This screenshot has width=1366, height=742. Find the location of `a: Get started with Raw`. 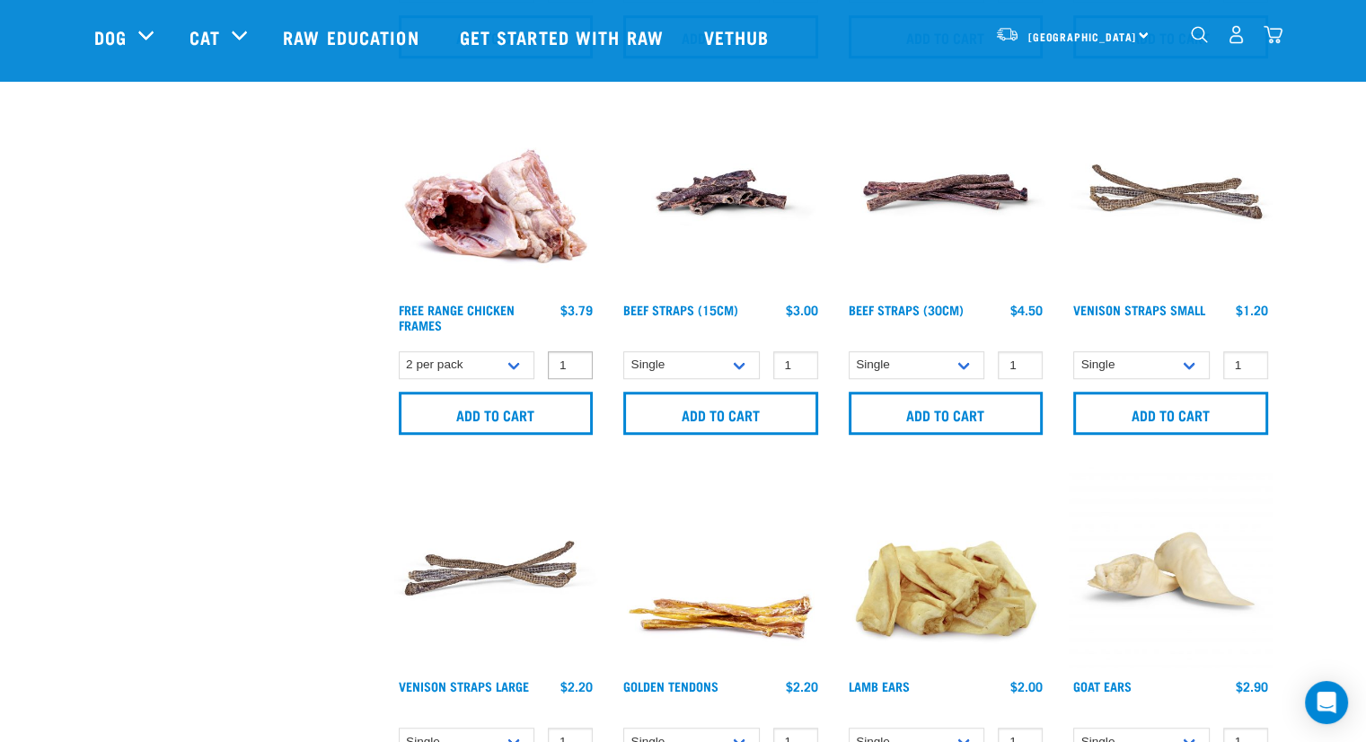

a: Get started with Raw is located at coordinates (564, 37).